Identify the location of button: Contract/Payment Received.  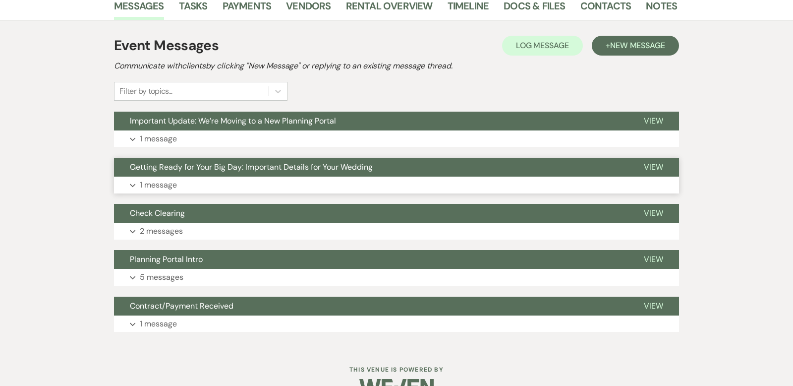
(371, 306).